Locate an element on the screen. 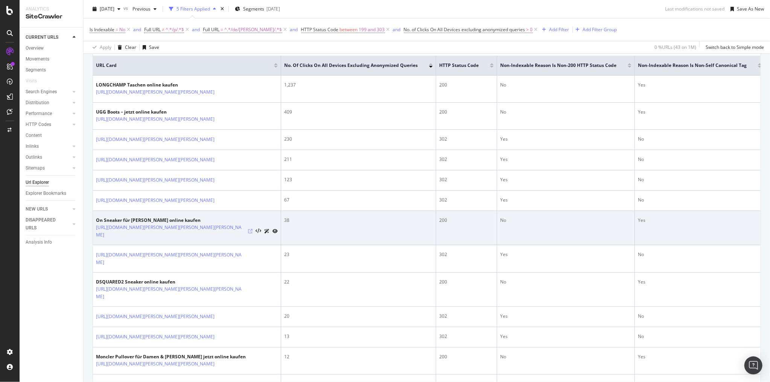 This screenshot has height=382, width=770. div: Content is located at coordinates (33, 136).